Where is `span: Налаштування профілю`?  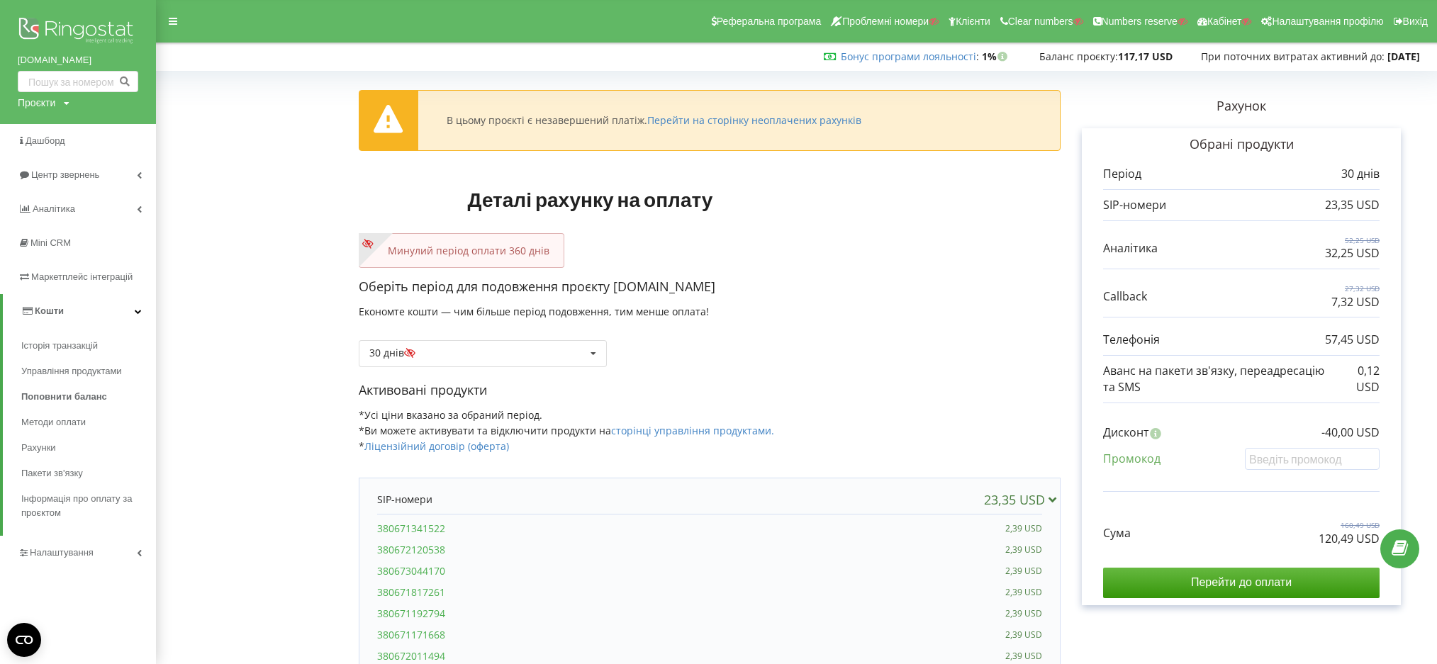
span: Налаштування профілю is located at coordinates (1327, 21).